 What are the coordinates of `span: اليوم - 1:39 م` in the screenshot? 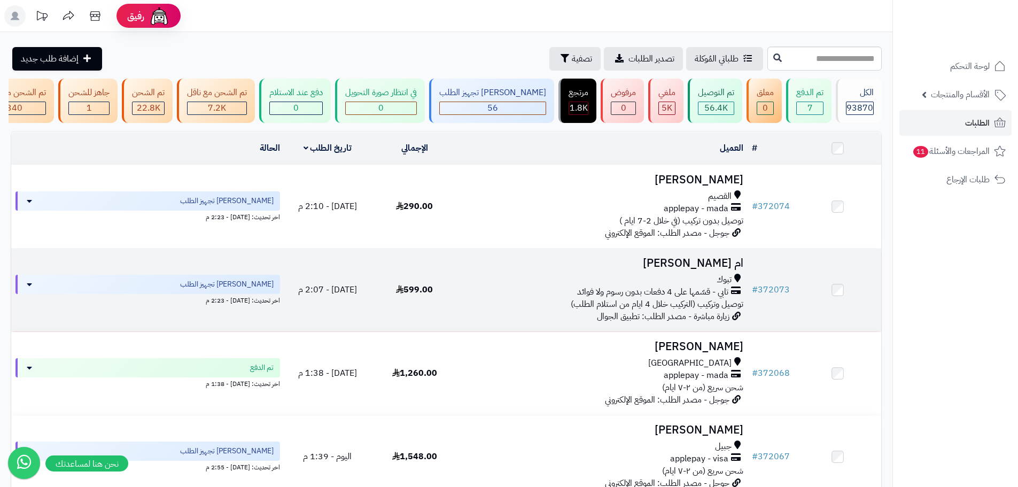 It's located at (327, 456).